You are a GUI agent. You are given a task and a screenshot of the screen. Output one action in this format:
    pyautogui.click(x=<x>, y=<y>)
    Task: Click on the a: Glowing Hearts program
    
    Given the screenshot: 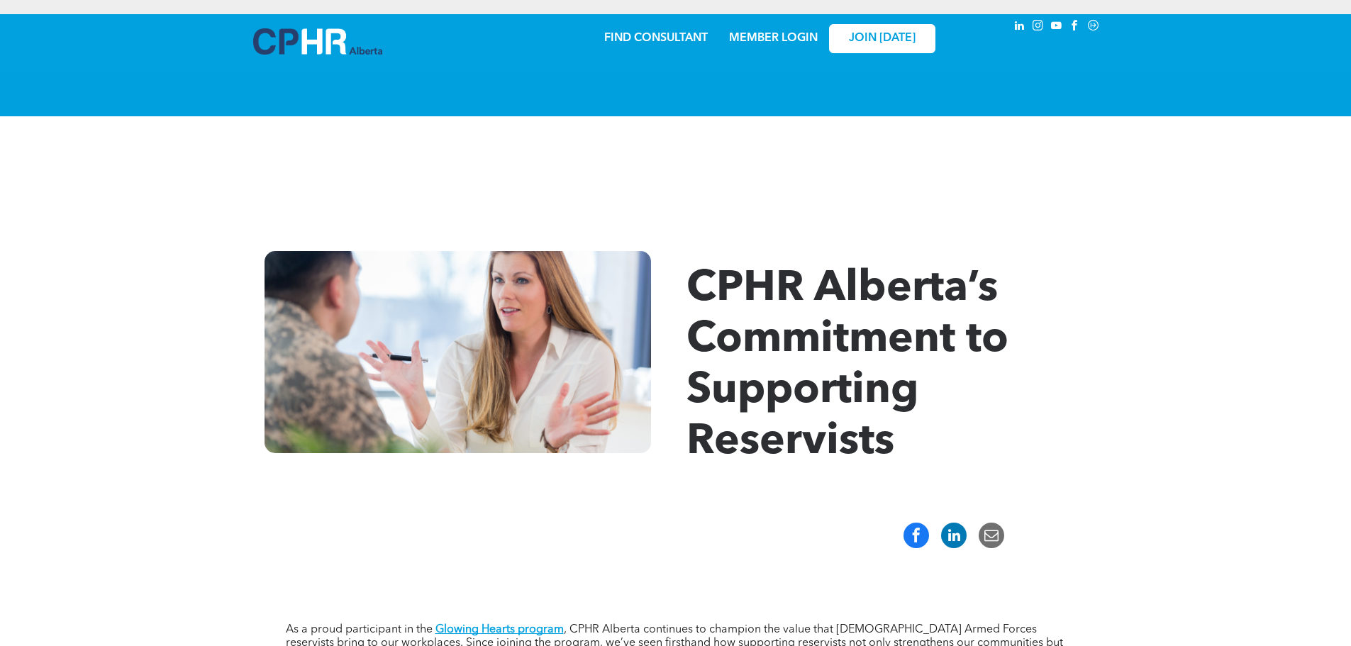 What is the action you would take?
    pyautogui.click(x=499, y=630)
    